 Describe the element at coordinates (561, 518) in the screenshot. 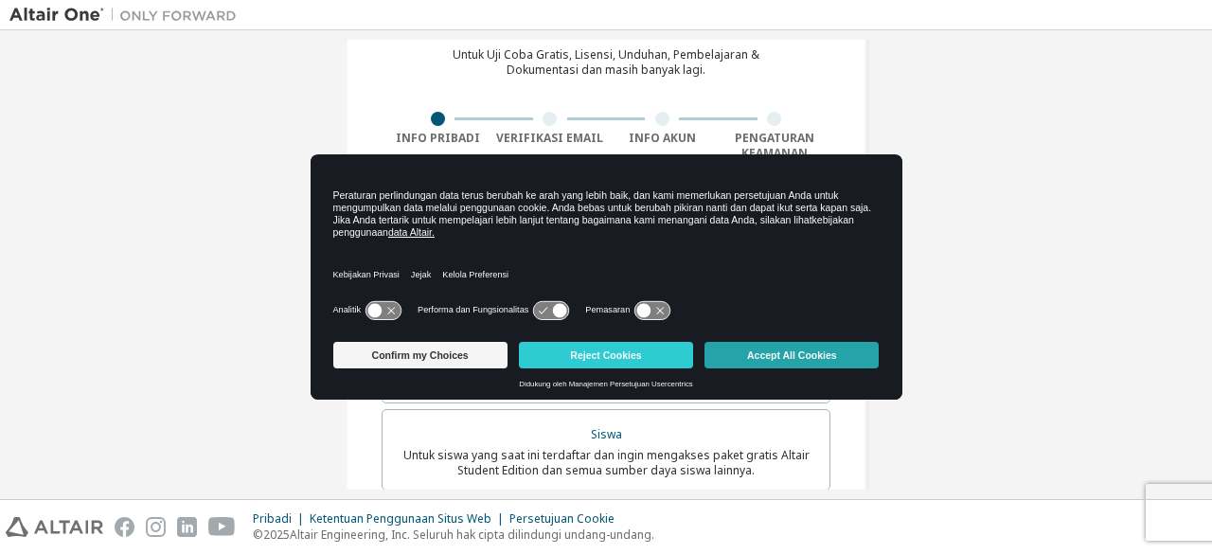

I see `font: Persetujuan Cookie` at that location.